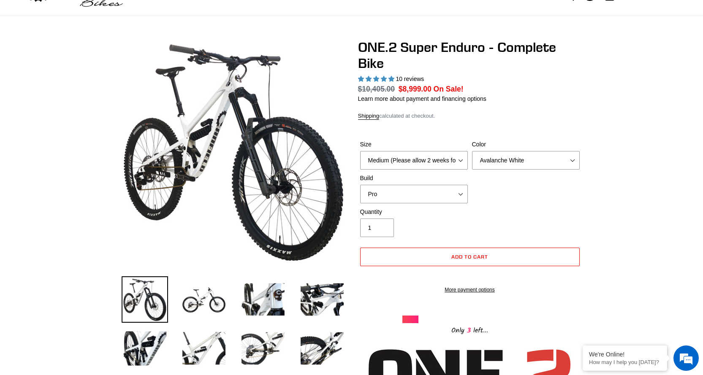 The width and height of the screenshot is (703, 375). What do you see at coordinates (448, 89) in the screenshot?
I see `span: On Sale!` at bounding box center [448, 89].